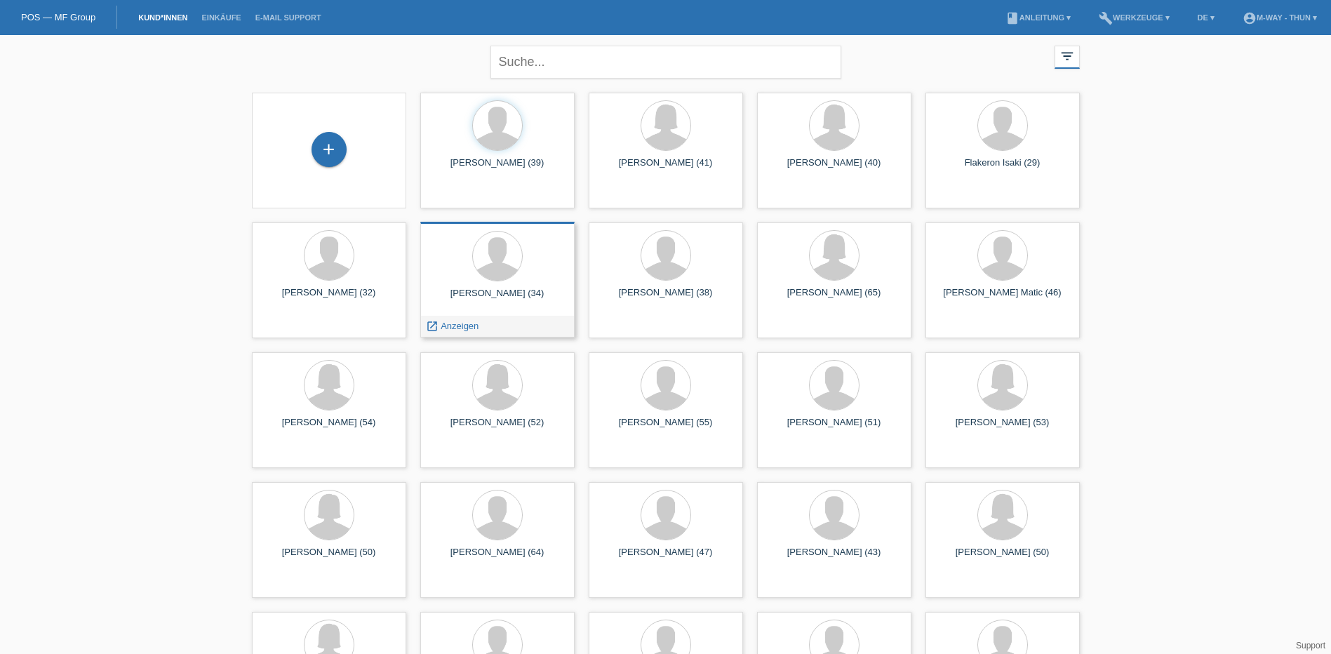 The height and width of the screenshot is (654, 1331). I want to click on a: Support, so click(1311, 645).